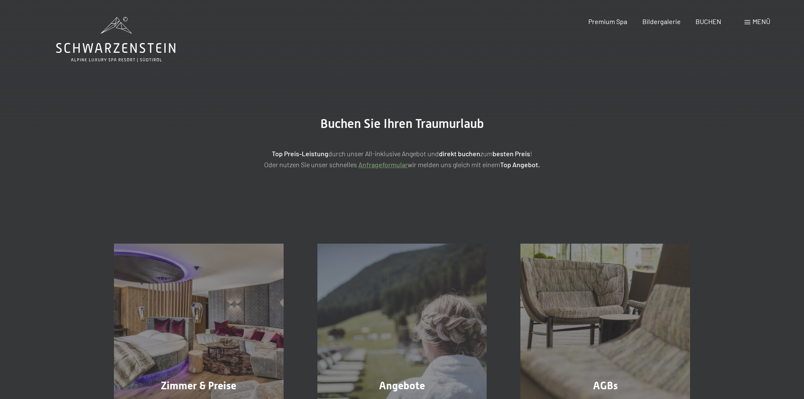  Describe the element at coordinates (608, 21) in the screenshot. I see `a: Premium Spa` at that location.